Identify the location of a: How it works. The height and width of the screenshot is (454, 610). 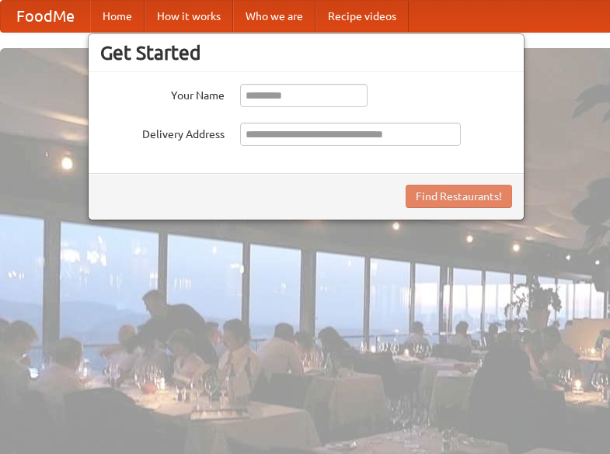
(189, 16).